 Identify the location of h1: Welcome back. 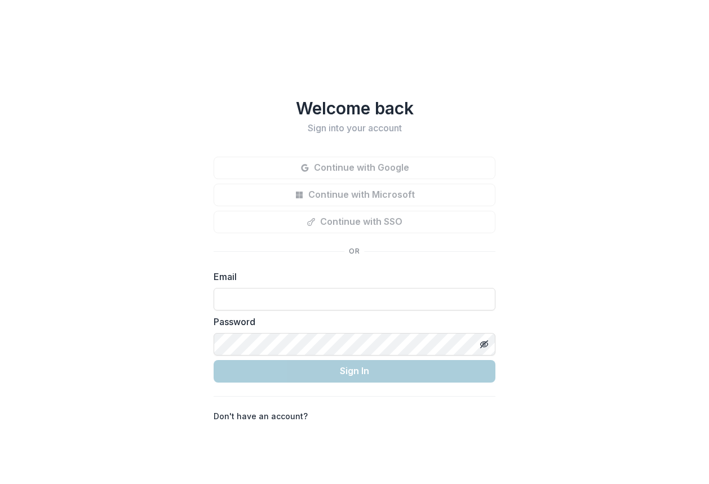
(355, 108).